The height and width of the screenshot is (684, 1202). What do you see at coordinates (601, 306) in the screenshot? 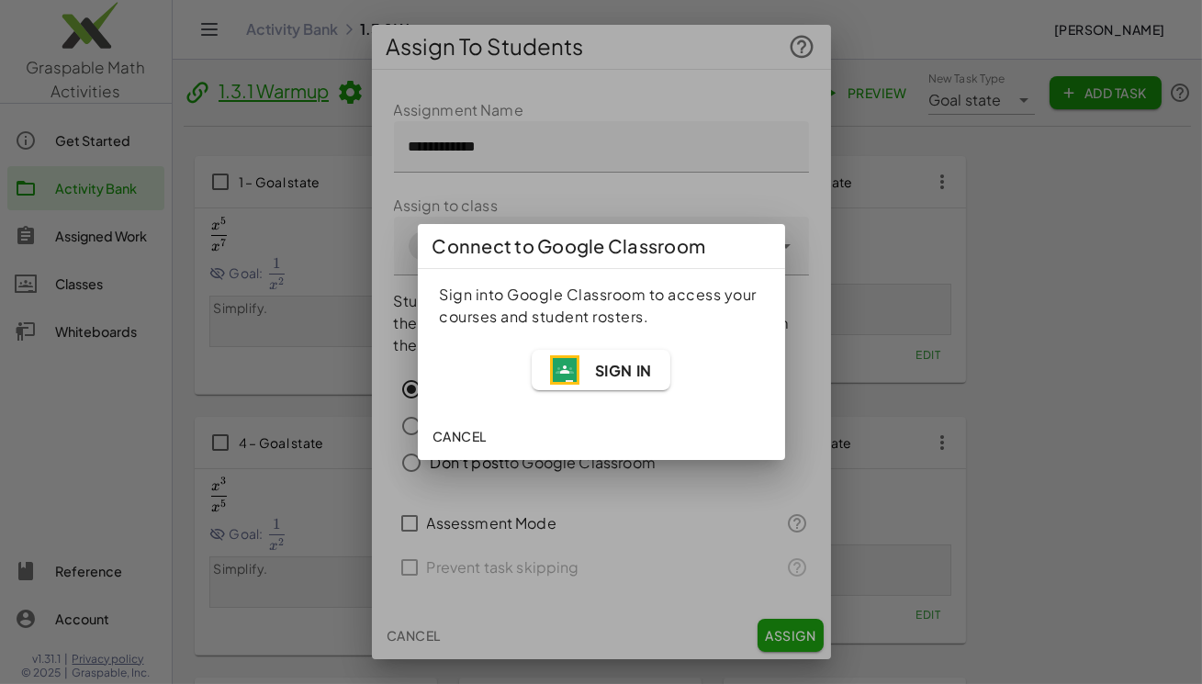
I see `div: Sign into Google Classroom to access your courses and student rosters.` at bounding box center [601, 306].